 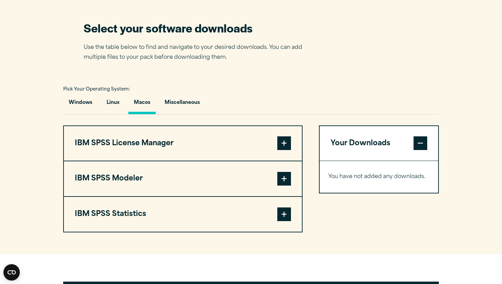 What do you see at coordinates (183, 179) in the screenshot?
I see `button: IBM SPSS Modeler` at bounding box center [183, 179].